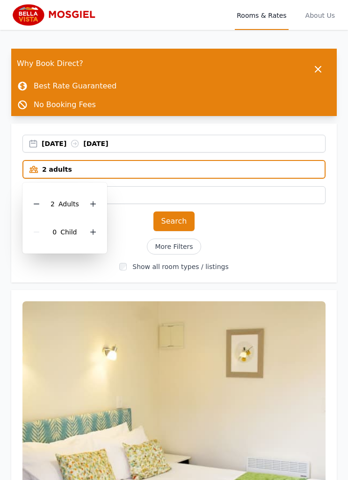 The image size is (348, 480). What do you see at coordinates (75, 86) in the screenshot?
I see `p: Best Rate Guaranteed` at bounding box center [75, 86].